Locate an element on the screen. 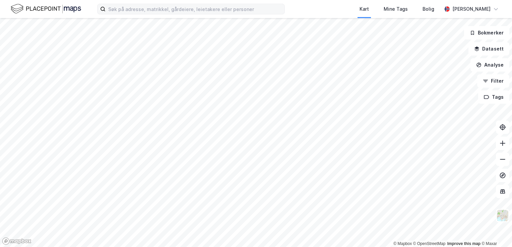 Image resolution: width=512 pixels, height=247 pixels. button: Datasett is located at coordinates (489, 49).